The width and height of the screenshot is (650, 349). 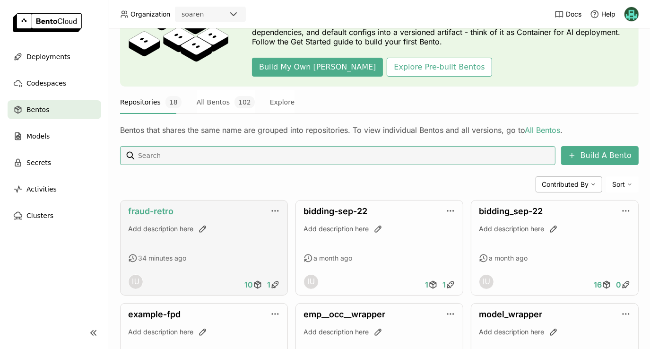 I want to click on div: Sort, so click(x=622, y=184).